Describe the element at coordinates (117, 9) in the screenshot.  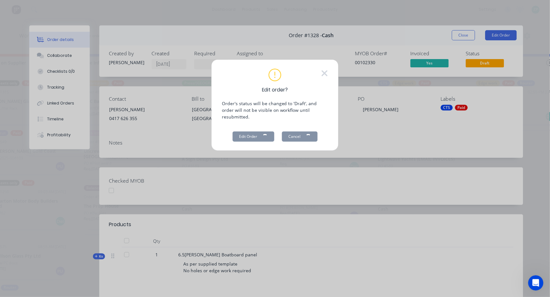
I see `div: Close` at that location.